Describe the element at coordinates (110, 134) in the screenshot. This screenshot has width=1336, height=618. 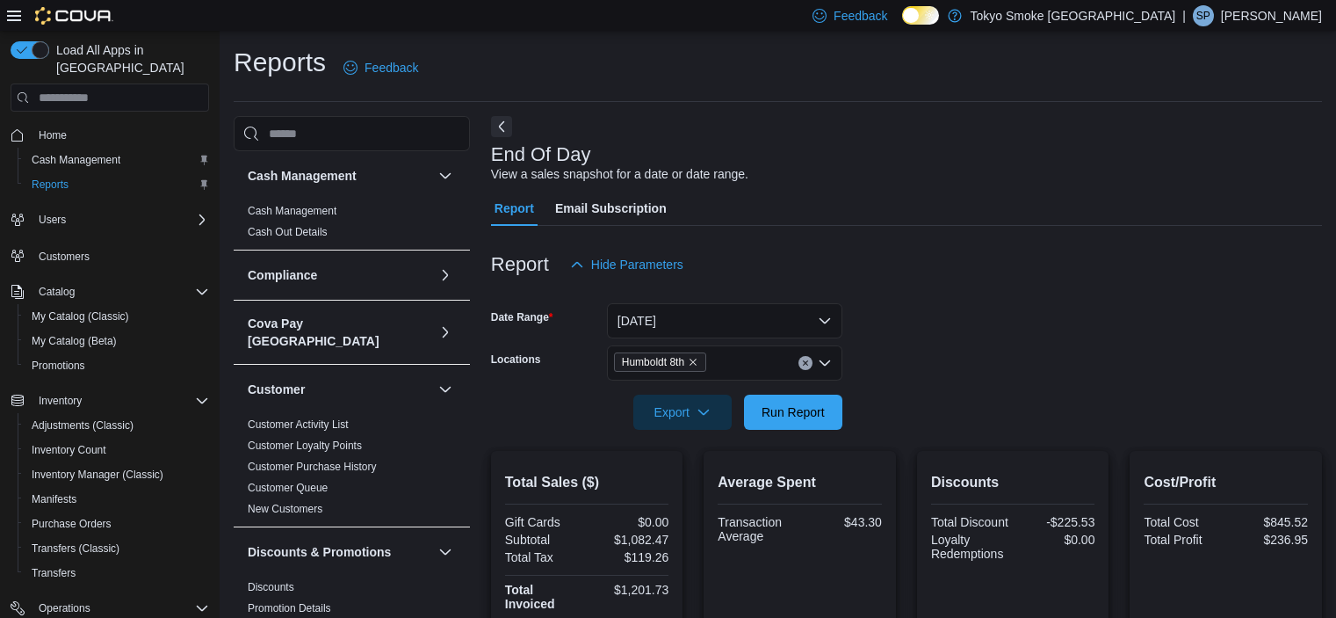
I see `button: Home` at that location.